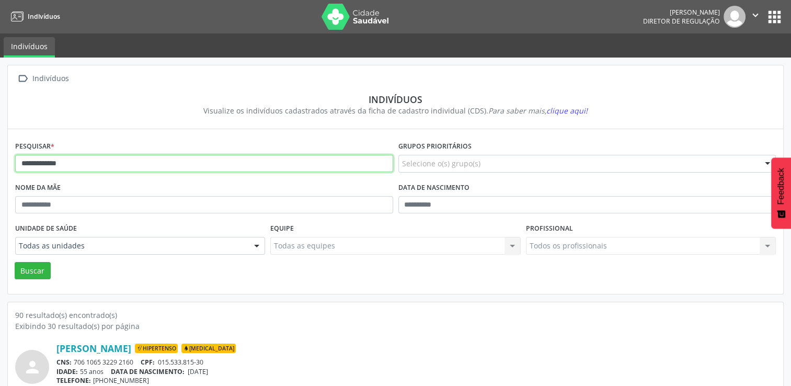 This screenshot has width=791, height=386. Describe the element at coordinates (74, 380) in the screenshot. I see `span: TELEFONE:` at that location.